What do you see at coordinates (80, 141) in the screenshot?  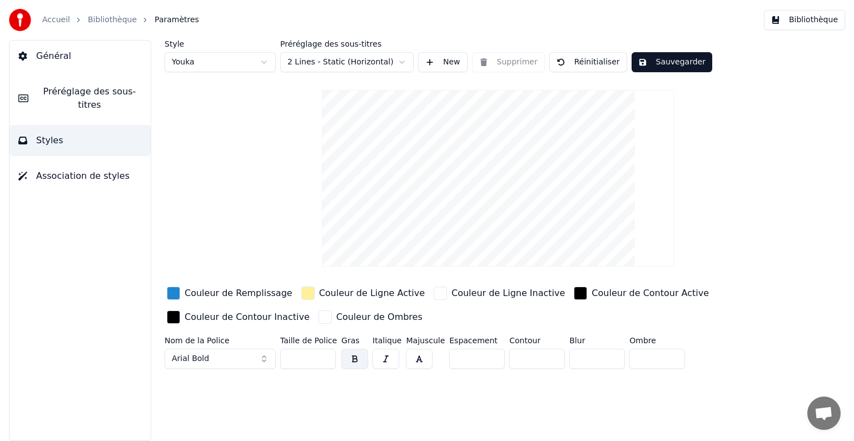 I see `button: Styles` at bounding box center [80, 141].